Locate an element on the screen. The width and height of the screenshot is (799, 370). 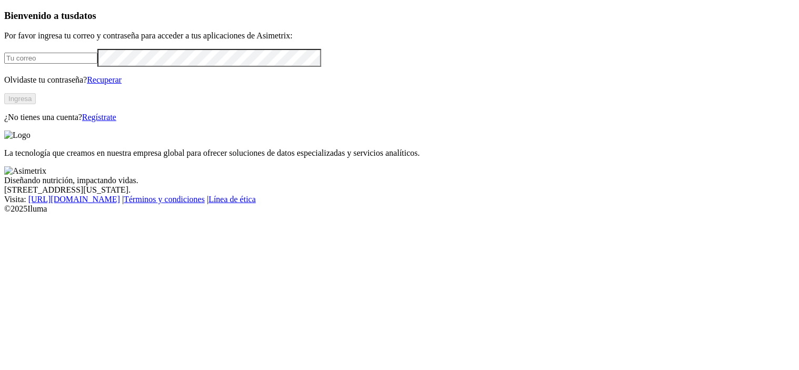
p: La tecnología que creamos en nuestra empresa global para ofrecer soluciones de datos especializad... is located at coordinates (399, 153).